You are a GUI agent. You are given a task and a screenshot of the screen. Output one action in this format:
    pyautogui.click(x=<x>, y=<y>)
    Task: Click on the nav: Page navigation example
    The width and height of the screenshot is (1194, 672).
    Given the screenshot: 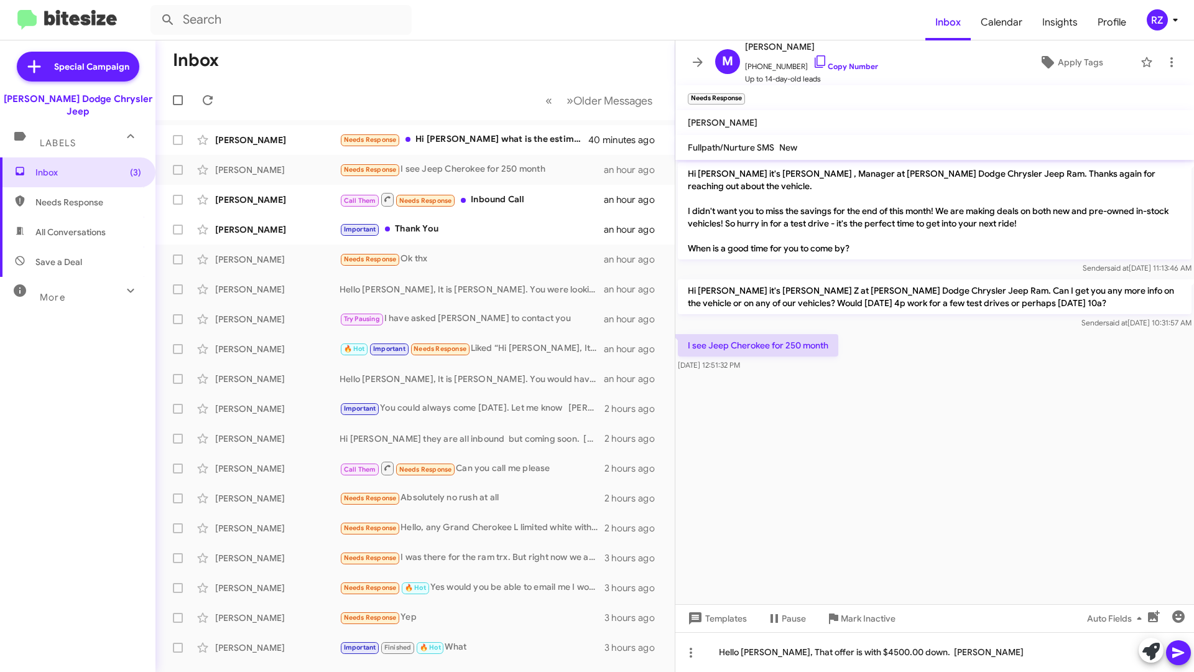 What is the action you would take?
    pyautogui.click(x=599, y=100)
    